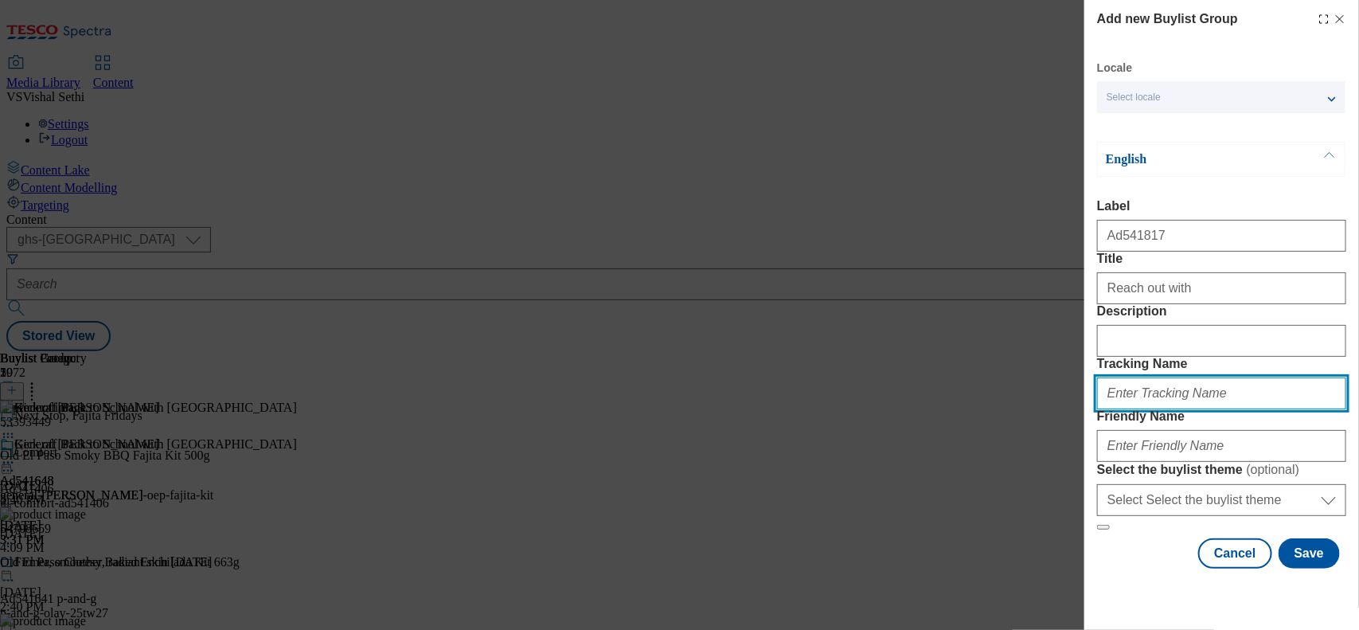 The image size is (1359, 630). I want to click on label: Select the buylist theme, so click(1222, 470).